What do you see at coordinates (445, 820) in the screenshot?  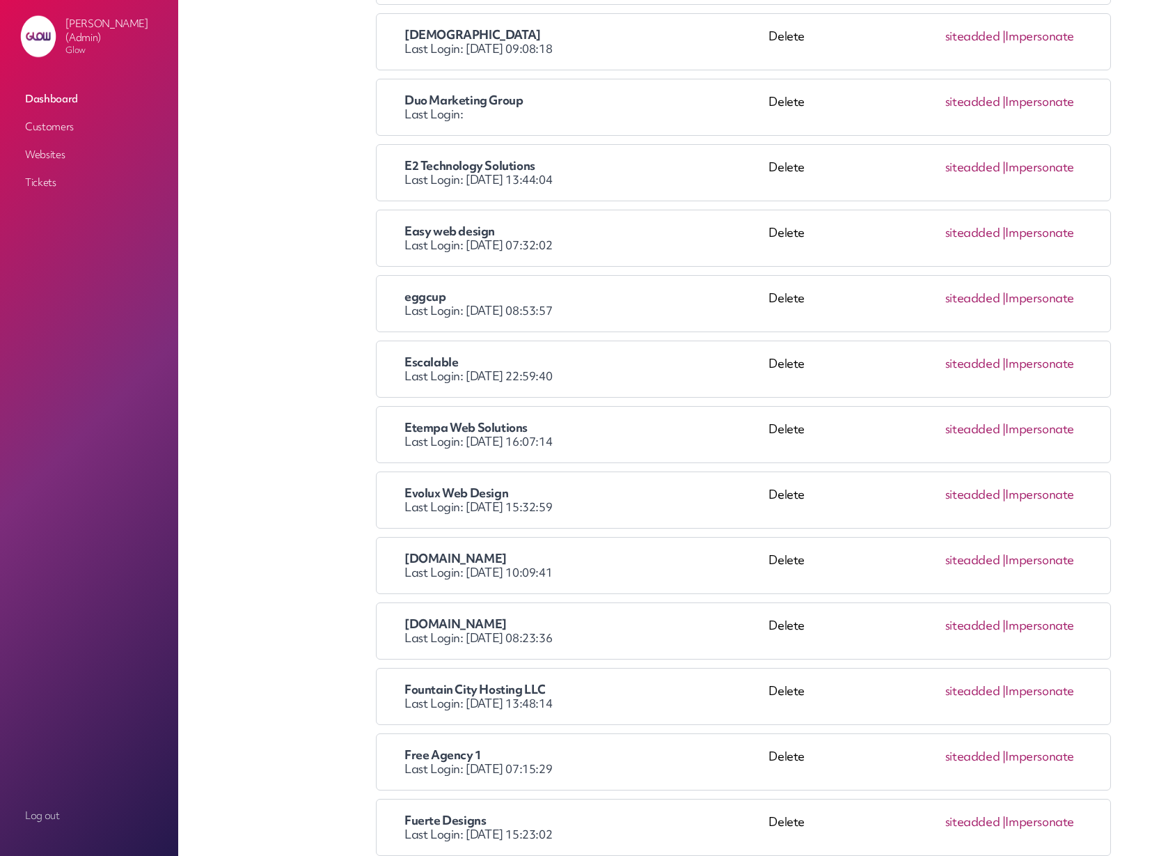 I see `span: Fuerte Designs` at bounding box center [445, 820].